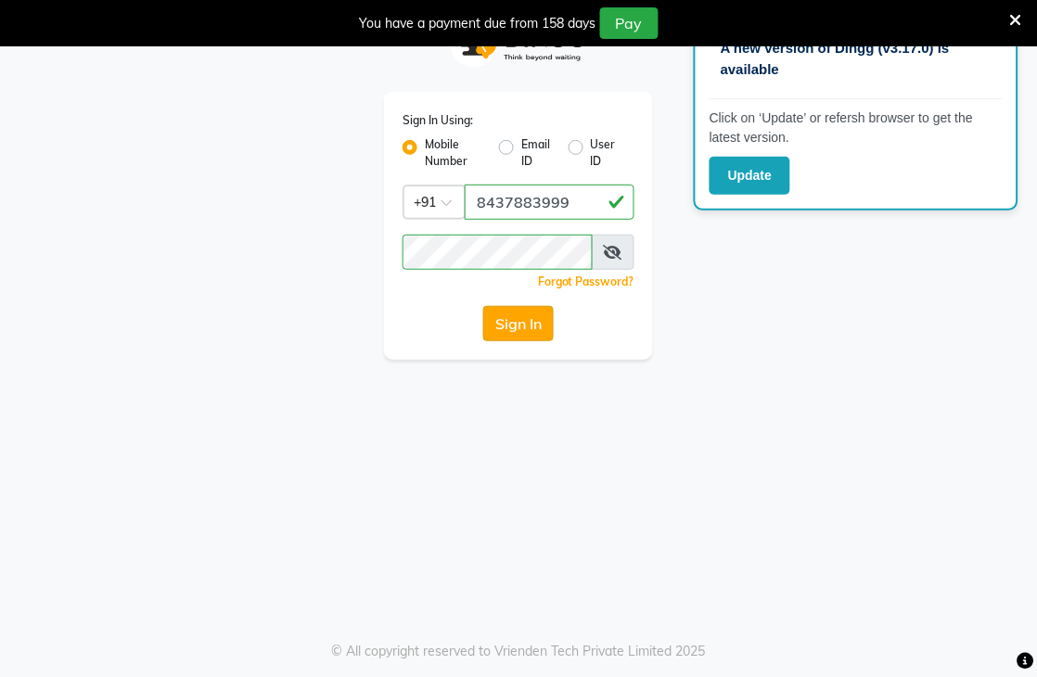 This screenshot has width=1037, height=677. Describe the element at coordinates (586, 281) in the screenshot. I see `a: Forgot Password?` at that location.